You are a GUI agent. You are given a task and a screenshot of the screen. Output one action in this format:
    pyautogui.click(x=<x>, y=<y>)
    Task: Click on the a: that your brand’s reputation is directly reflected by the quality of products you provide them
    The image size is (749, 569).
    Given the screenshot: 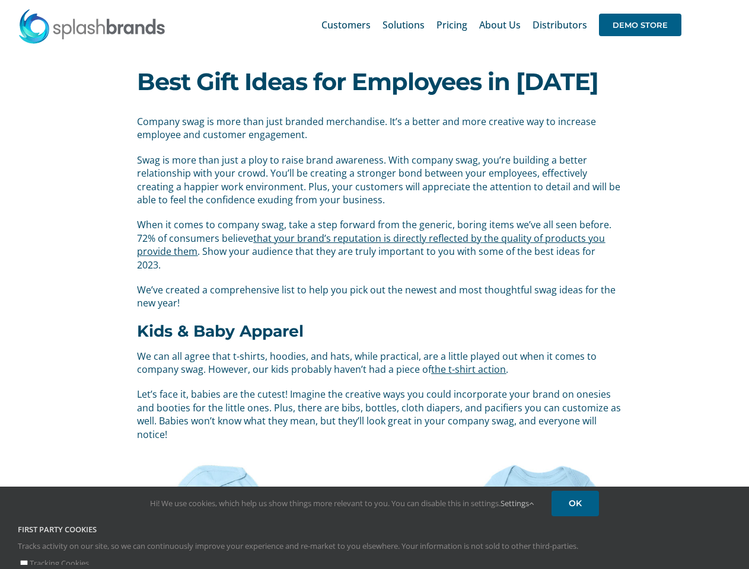 What is the action you would take?
    pyautogui.click(x=370, y=245)
    